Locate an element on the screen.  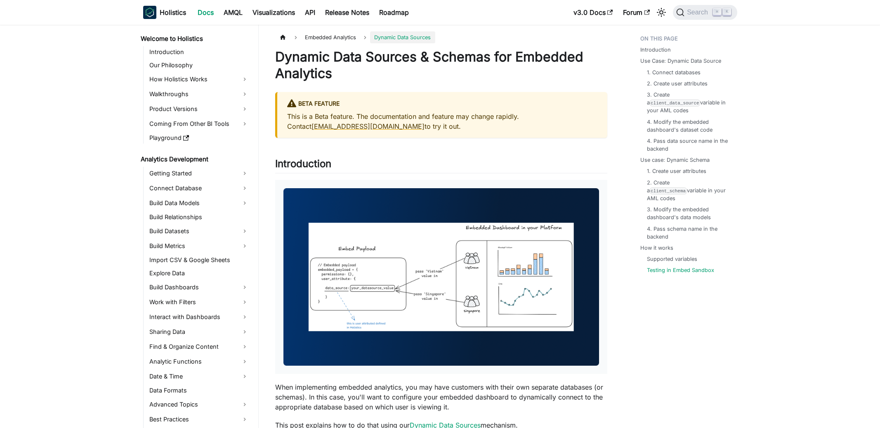
kbd: K is located at coordinates (727, 12).